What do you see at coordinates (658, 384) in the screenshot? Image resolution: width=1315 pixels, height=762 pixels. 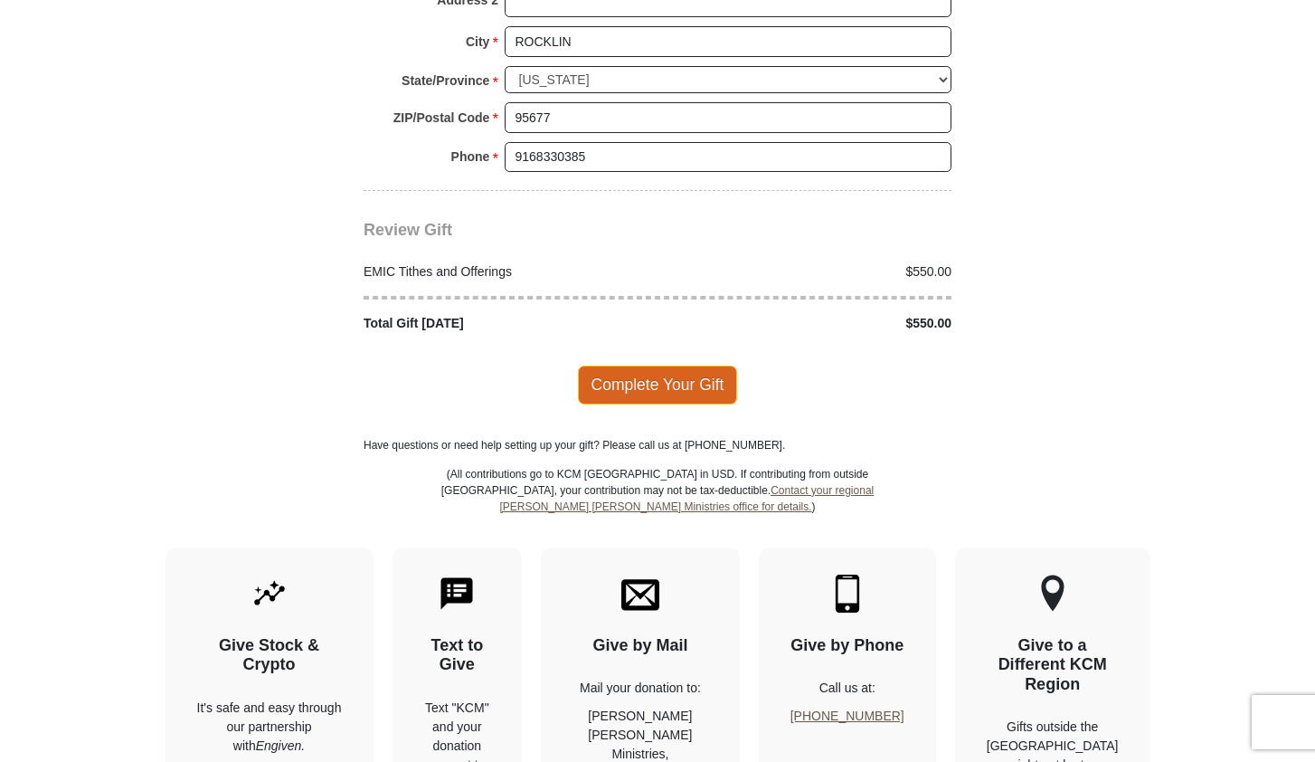 I see `span: Complete Your Gift` at bounding box center [658, 384].